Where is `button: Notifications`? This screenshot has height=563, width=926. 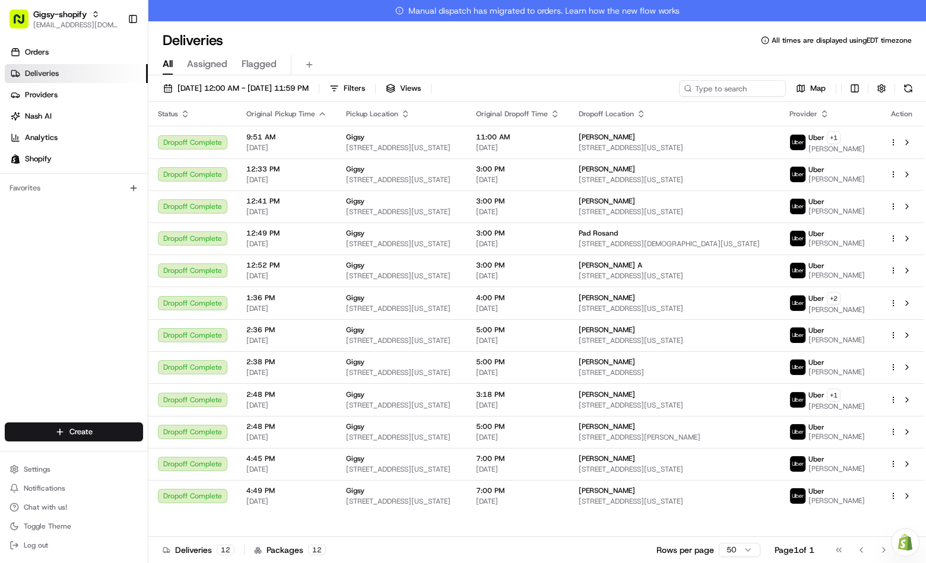
button: Notifications is located at coordinates (74, 488).